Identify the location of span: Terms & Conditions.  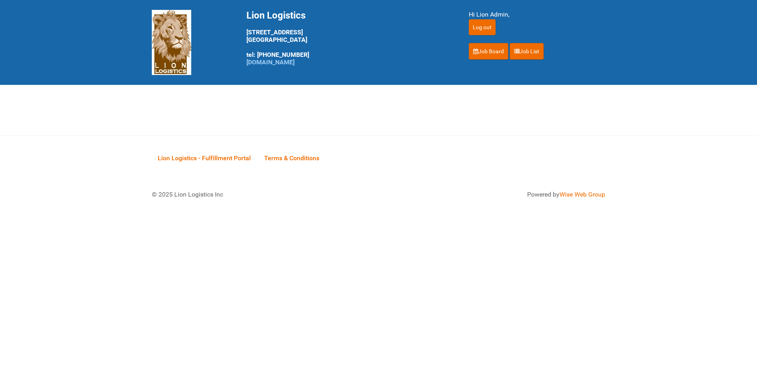
(292, 158).